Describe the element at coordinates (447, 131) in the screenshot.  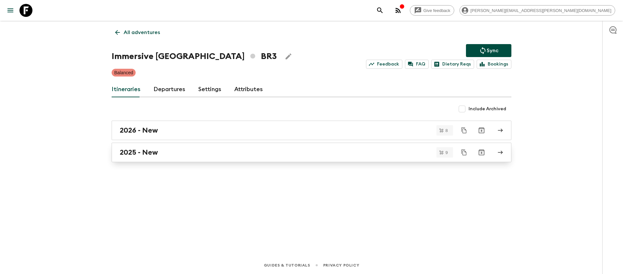
I see `span: 8` at that location.